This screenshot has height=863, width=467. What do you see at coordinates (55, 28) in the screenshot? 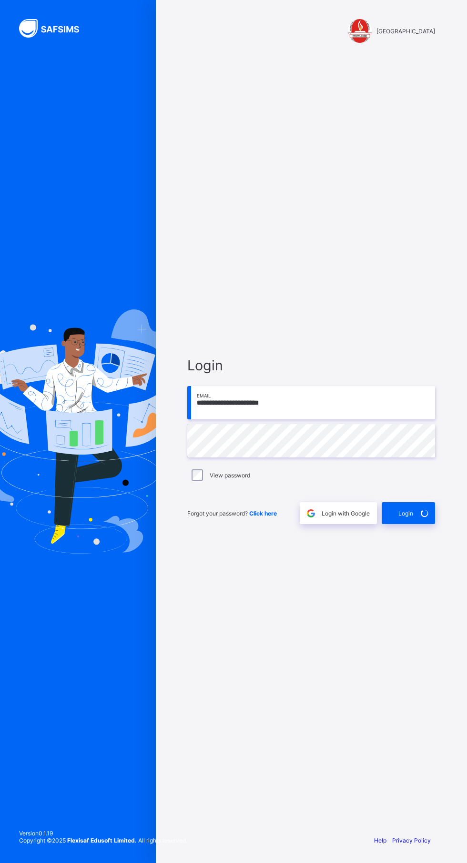
I see `img: SAFSIMS Logo` at bounding box center [55, 28].